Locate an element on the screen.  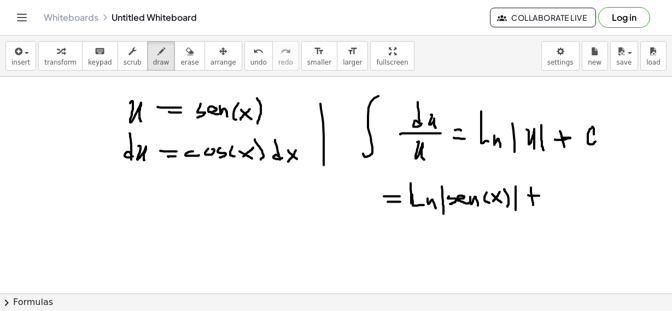
span: keypad is located at coordinates (100, 62).